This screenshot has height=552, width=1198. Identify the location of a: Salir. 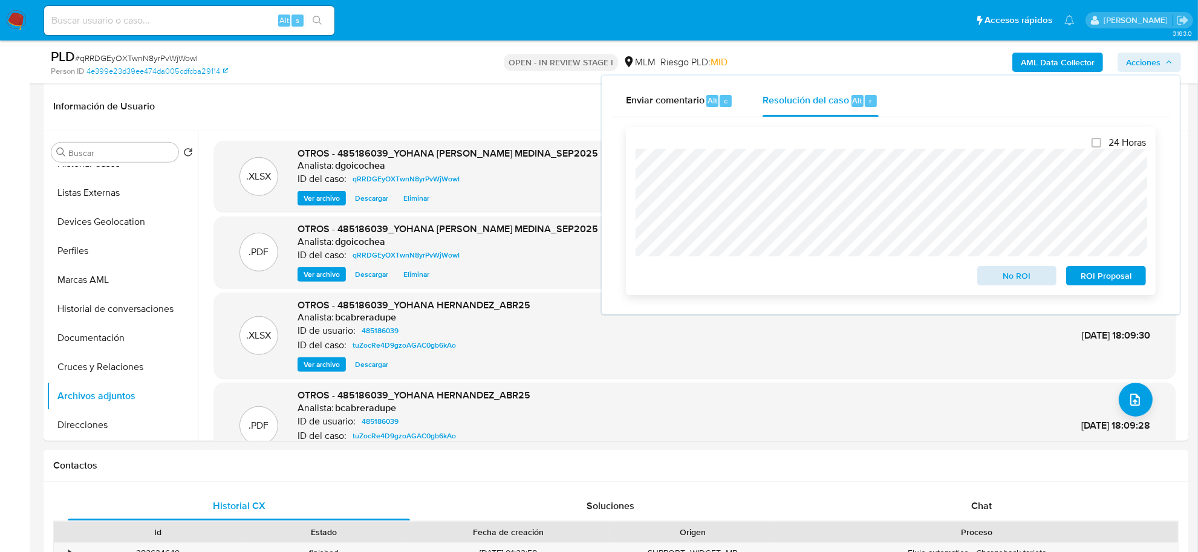
(1182, 20).